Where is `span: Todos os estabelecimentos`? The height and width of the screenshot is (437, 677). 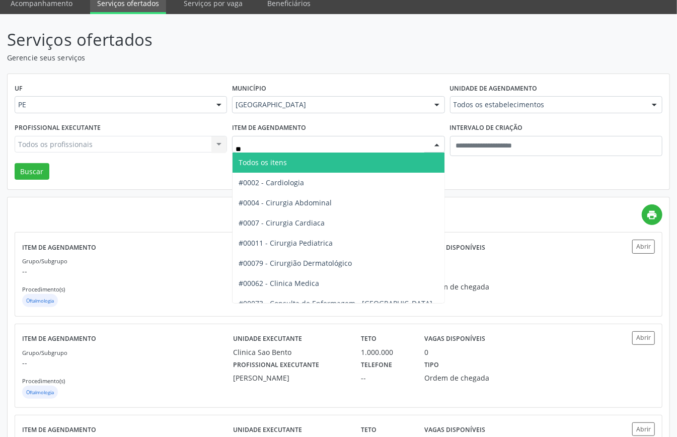 span: Todos os estabelecimentos is located at coordinates (548, 105).